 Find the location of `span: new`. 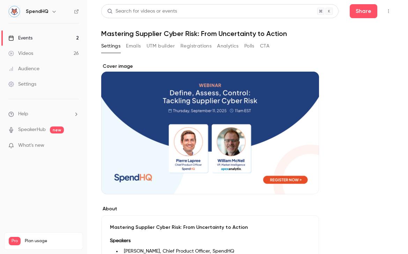

span: new is located at coordinates (57, 130).